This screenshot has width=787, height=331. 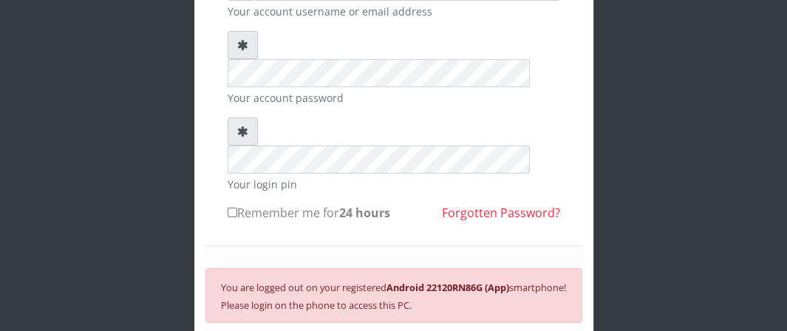 What do you see at coordinates (309, 213) in the screenshot?
I see `label: Remember me for` at bounding box center [309, 213].